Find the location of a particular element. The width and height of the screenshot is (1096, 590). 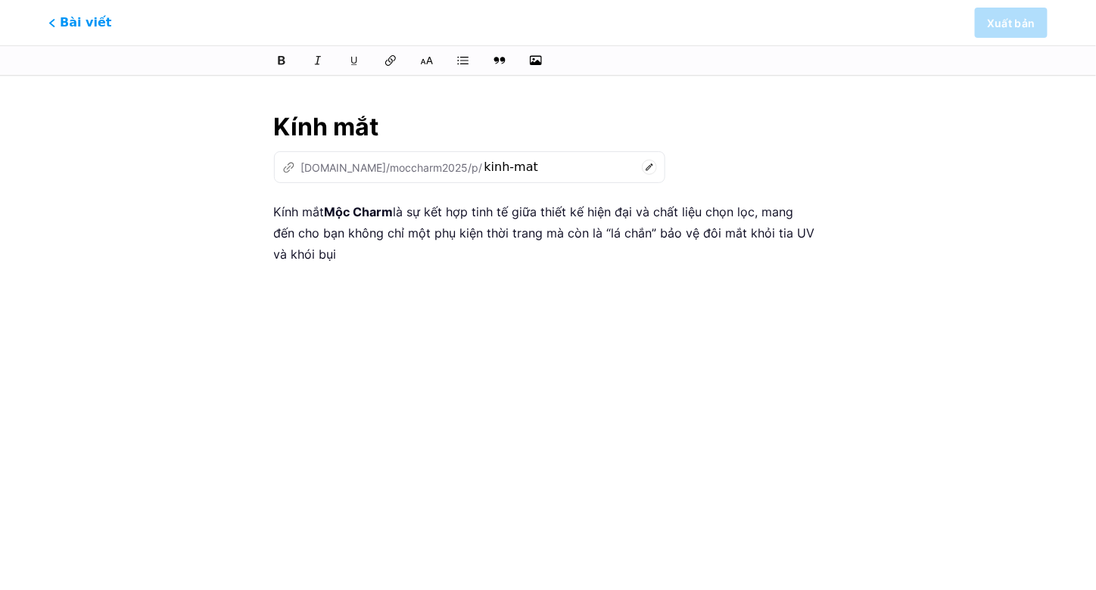

p: Kính mắt là sự kết hợp tinh tế giữa thiết kế hiện đại và chất liệu chọn lọc, mang đến cho bạn khô... is located at coordinates (548, 233).